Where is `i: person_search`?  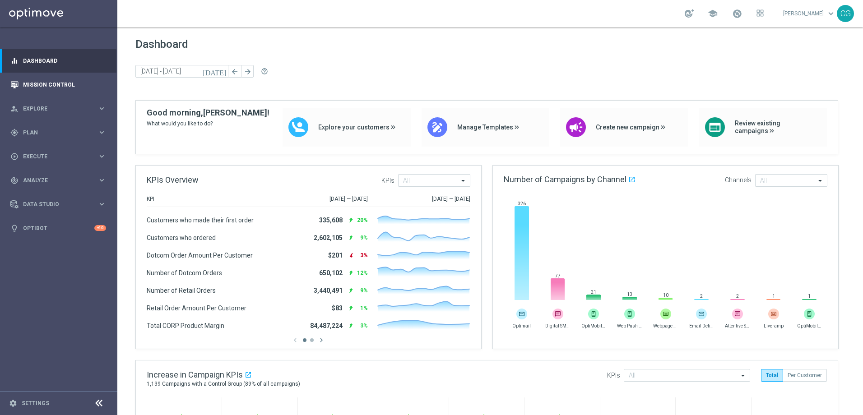
i: person_search is located at coordinates (14, 109).